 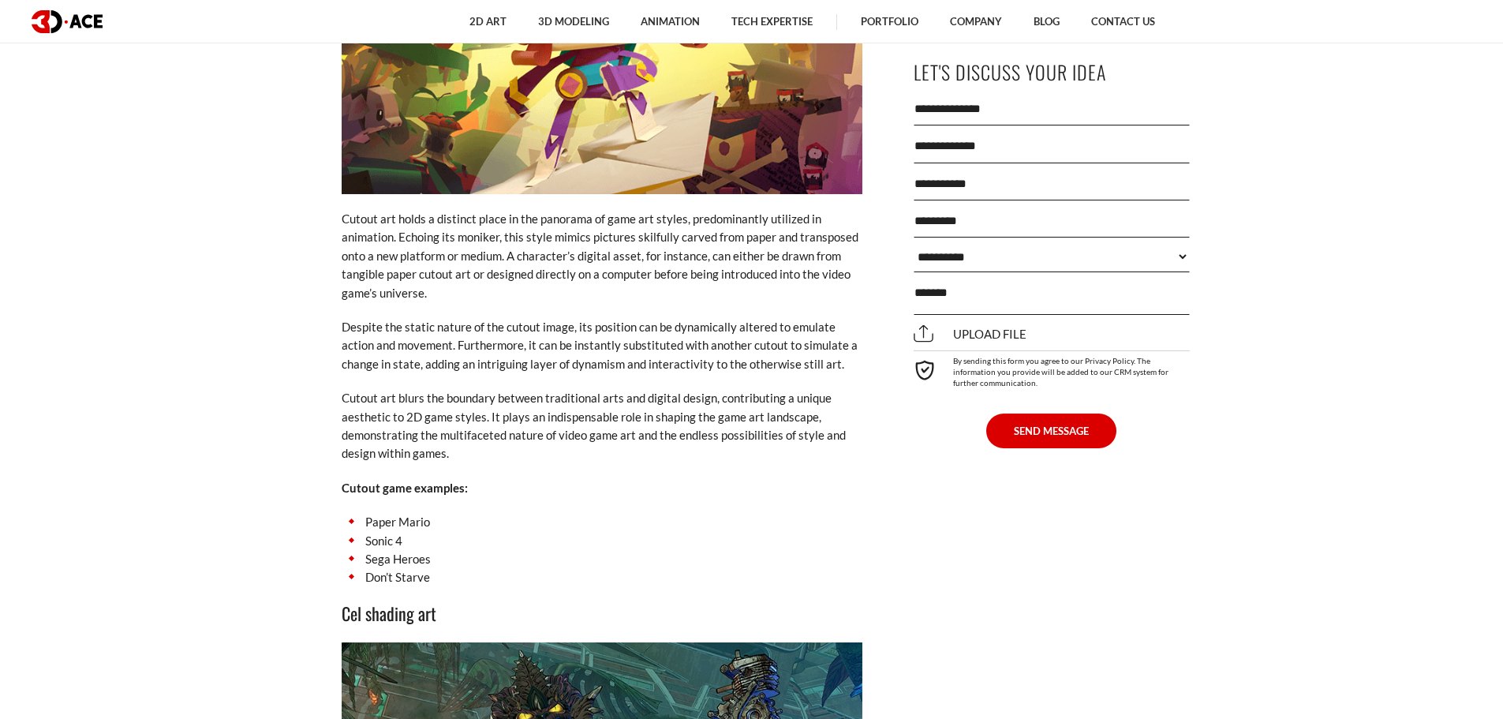 I want to click on span: Upload file, so click(x=970, y=334).